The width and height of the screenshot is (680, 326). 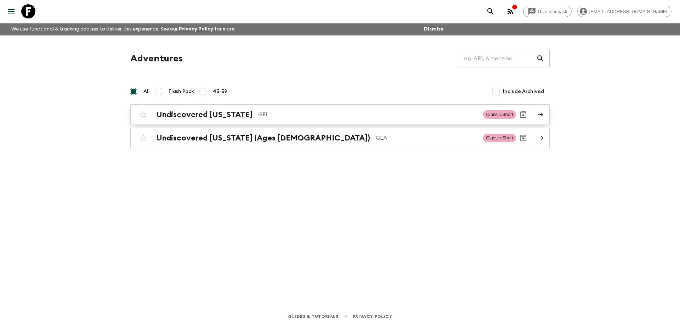 What do you see at coordinates (181, 91) in the screenshot?
I see `span: Flash Pack` at bounding box center [181, 91].